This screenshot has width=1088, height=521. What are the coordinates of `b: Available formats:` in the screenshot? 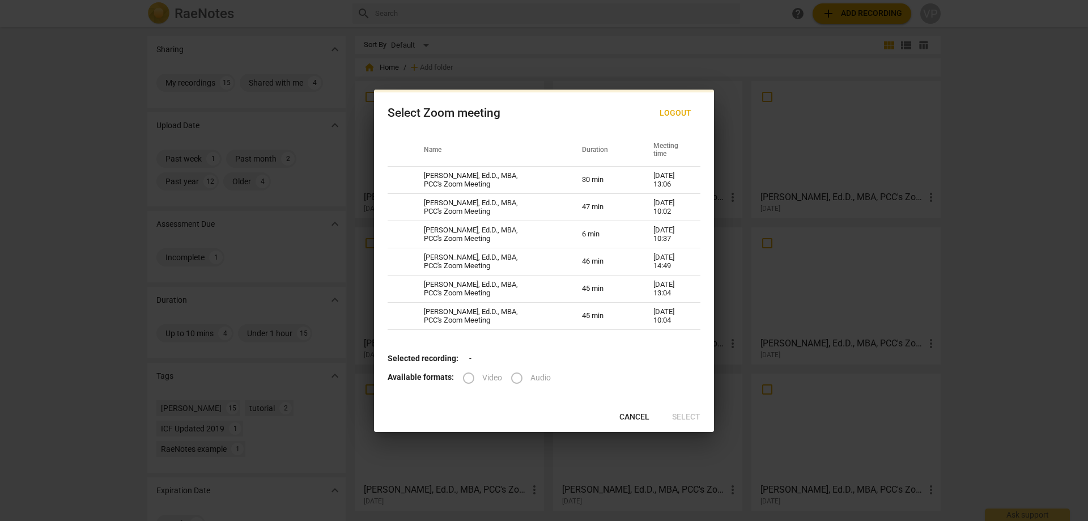 It's located at (420, 377).